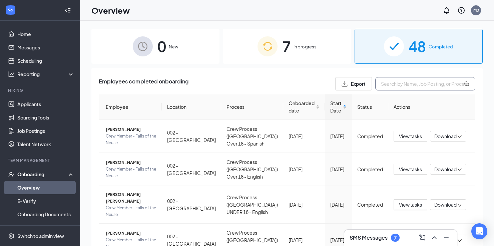 This screenshot has height=246, width=494. Describe the element at coordinates (46, 117) in the screenshot. I see `a: Sourcing Tools` at that location.